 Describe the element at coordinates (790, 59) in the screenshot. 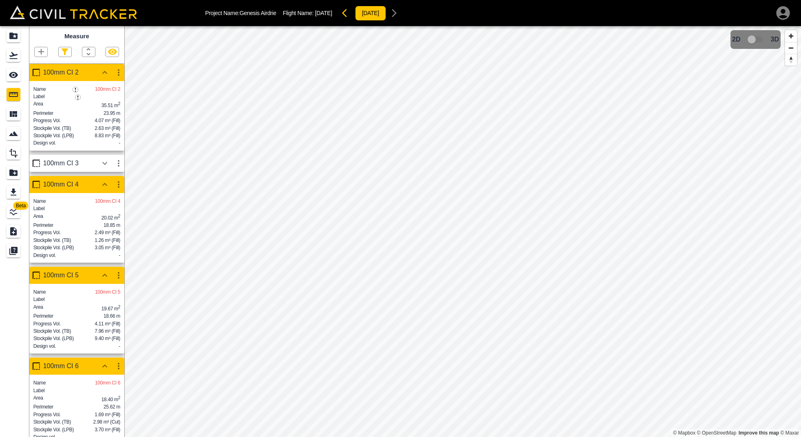

I see `button: Reset bearing to north` at that location.